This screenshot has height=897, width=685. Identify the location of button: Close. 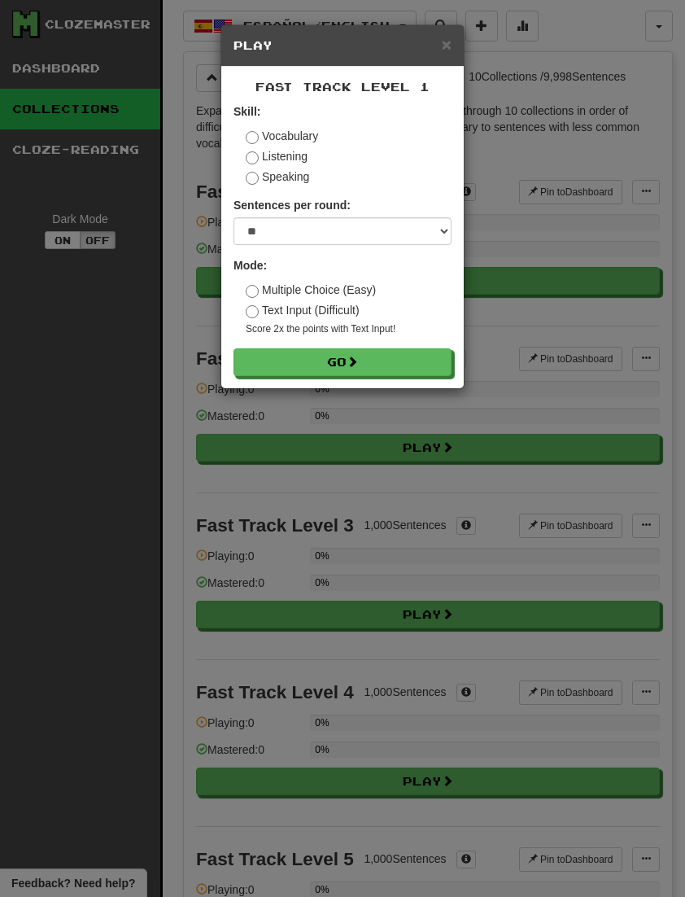
(447, 44).